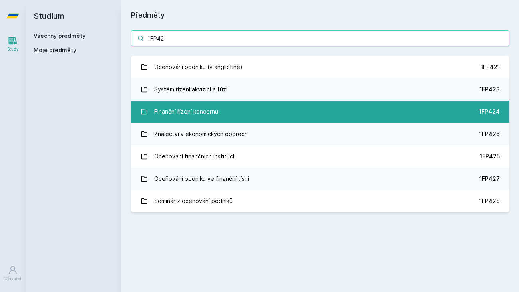  Describe the element at coordinates (490, 67) in the screenshot. I see `div: 1FP421` at that location.